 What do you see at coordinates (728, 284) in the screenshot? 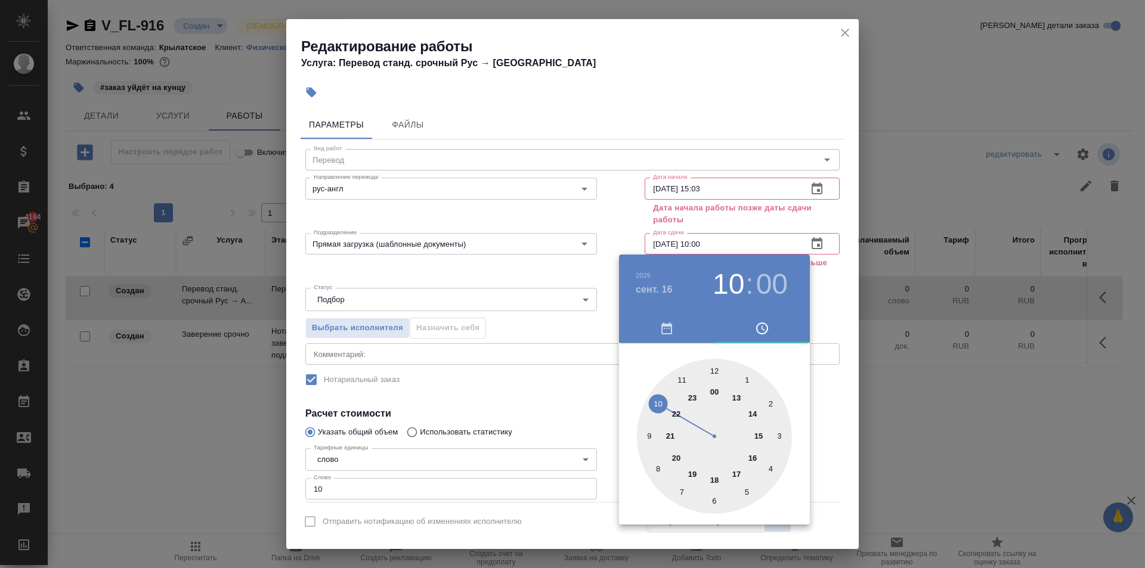
I see `button: 10` at bounding box center [728, 284].